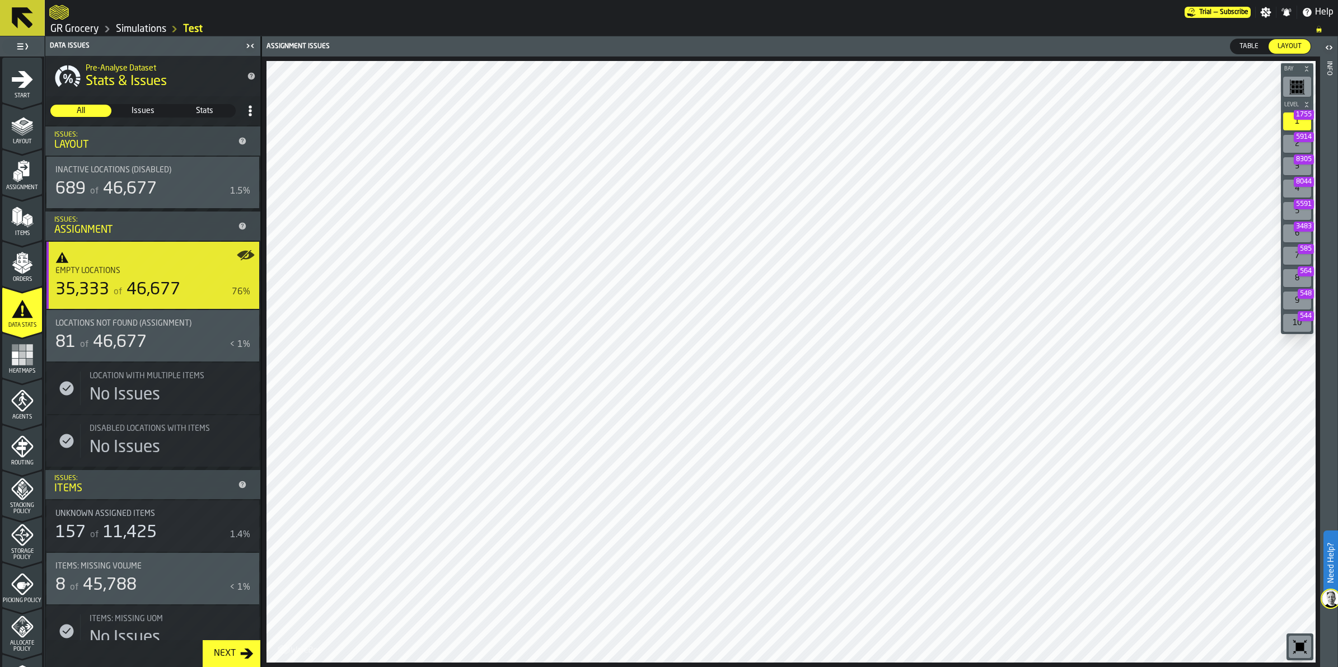 This screenshot has width=1338, height=667. What do you see at coordinates (123, 323) in the screenshot?
I see `span: Locations not found (Assignment)` at bounding box center [123, 323].